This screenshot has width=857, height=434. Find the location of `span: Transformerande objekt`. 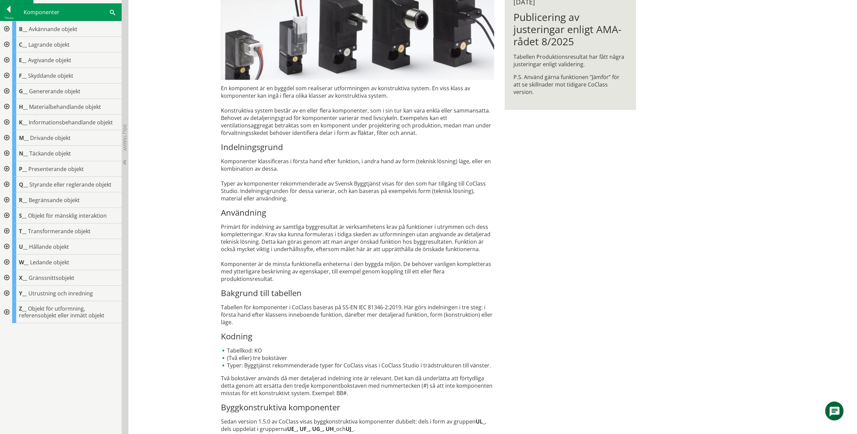

span: Transformerande objekt is located at coordinates (59, 231).